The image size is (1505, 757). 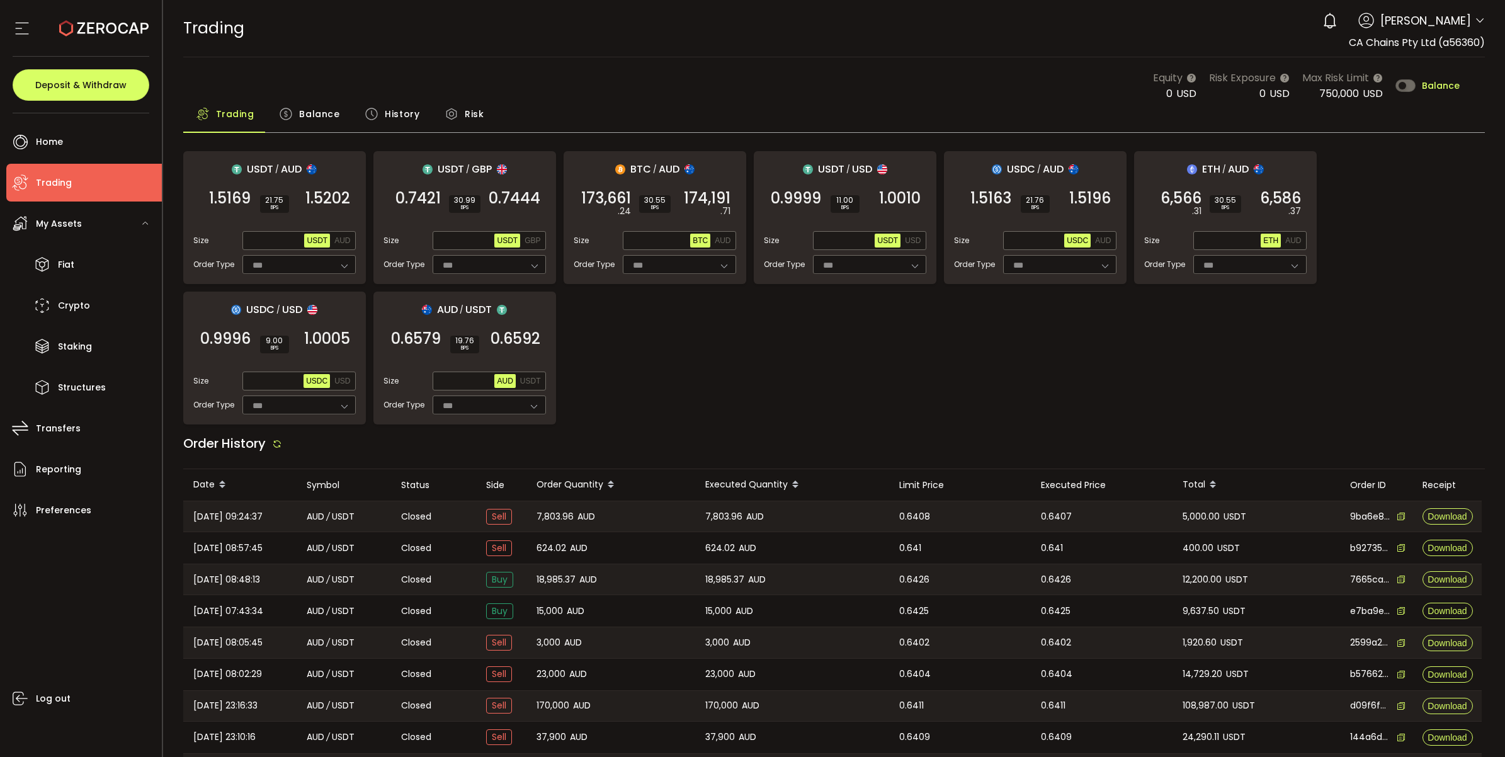 I want to click on button: ETH, so click(x=1271, y=241).